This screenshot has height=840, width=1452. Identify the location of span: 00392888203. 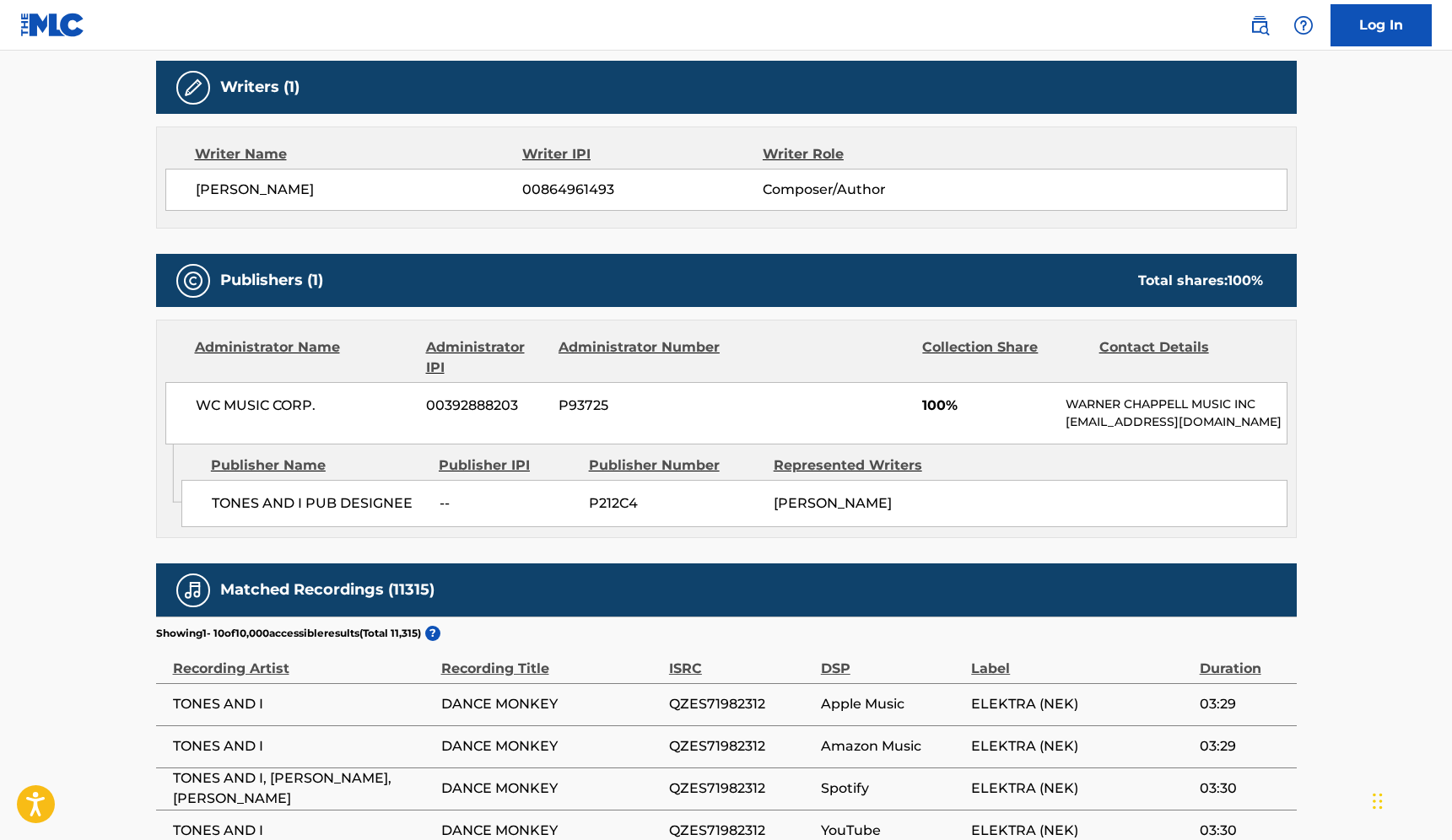
(486, 406).